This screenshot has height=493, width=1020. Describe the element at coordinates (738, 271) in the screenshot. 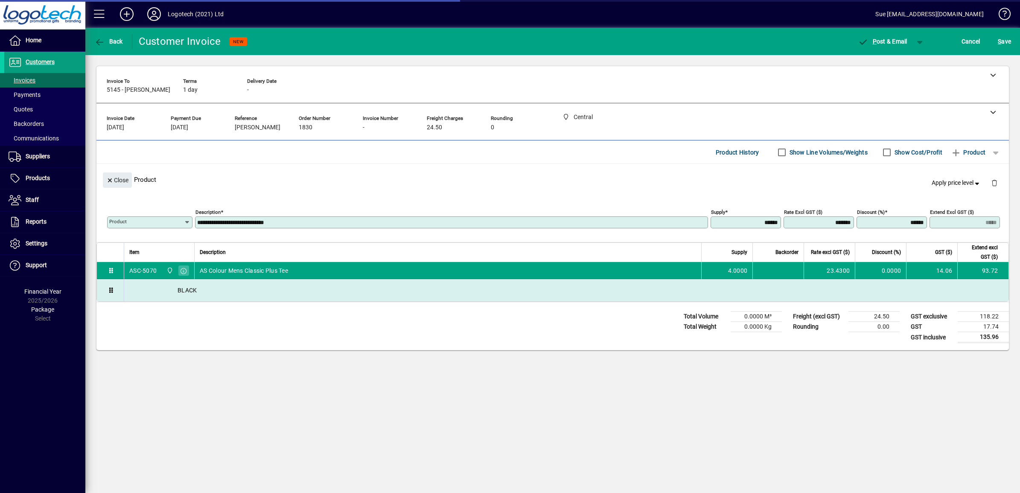

I see `span: 4.0000` at that location.